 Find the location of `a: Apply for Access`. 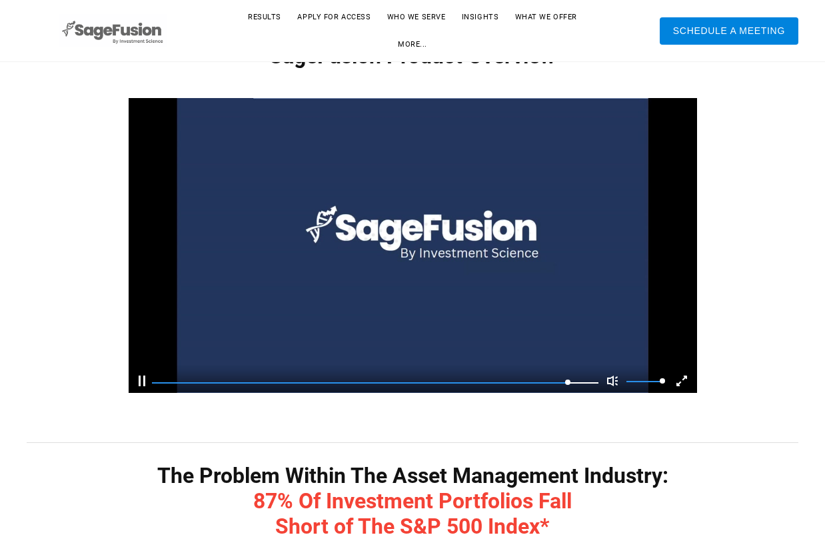

a: Apply for Access is located at coordinates (334, 17).